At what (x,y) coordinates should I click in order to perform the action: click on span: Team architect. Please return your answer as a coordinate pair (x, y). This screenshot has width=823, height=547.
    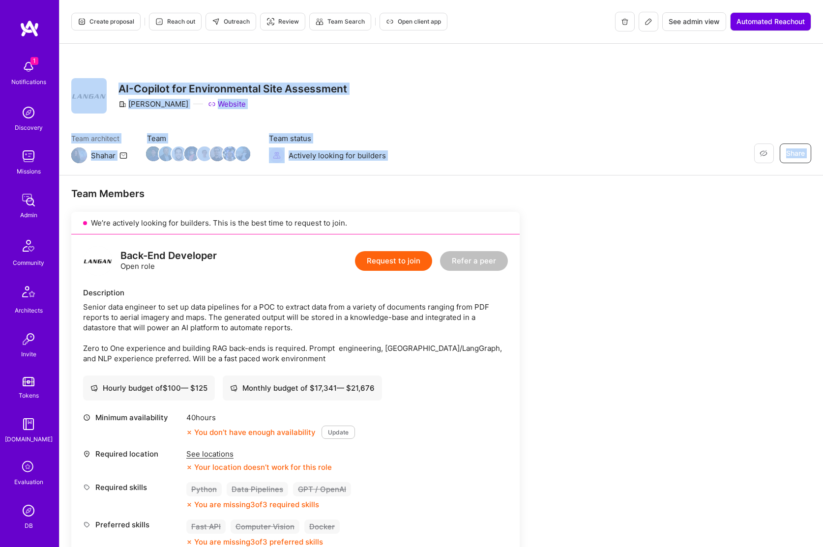
    Looking at the image, I should click on (99, 138).